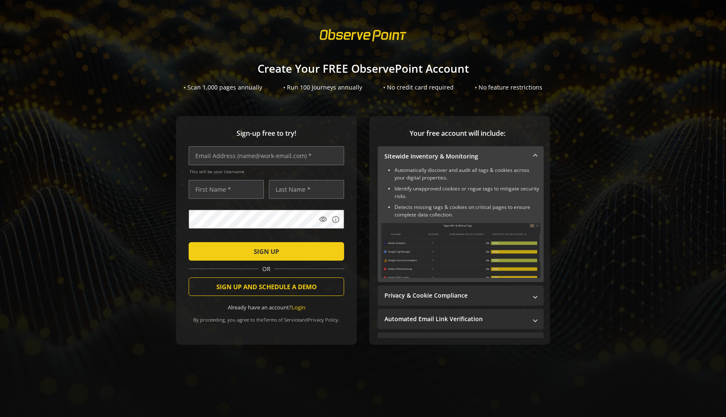  Describe the element at coordinates (266, 317) in the screenshot. I see `div: By proceeding, you agree to the and .` at that location.